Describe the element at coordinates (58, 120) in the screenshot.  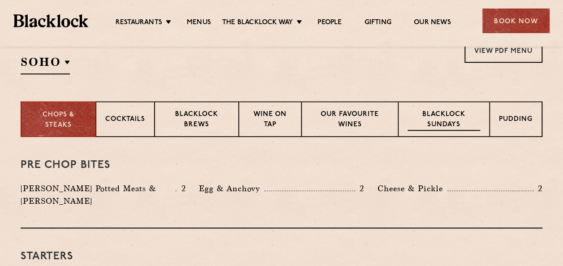
I see `p: Chops & Steaks` at that location.